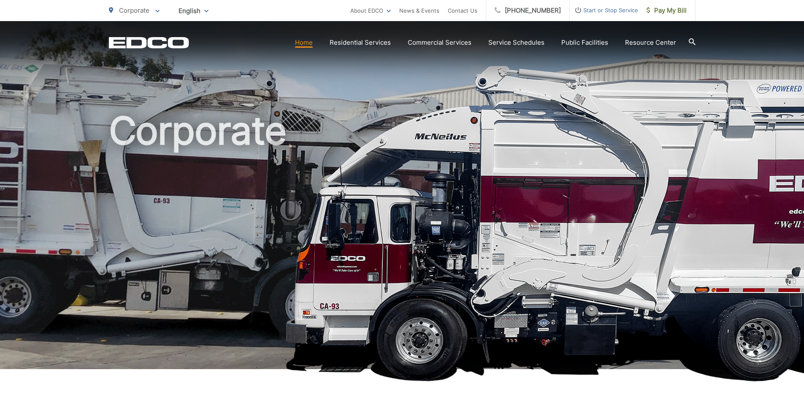 The height and width of the screenshot is (402, 804). What do you see at coordinates (439, 43) in the screenshot?
I see `a: Commercial Services` at bounding box center [439, 43].